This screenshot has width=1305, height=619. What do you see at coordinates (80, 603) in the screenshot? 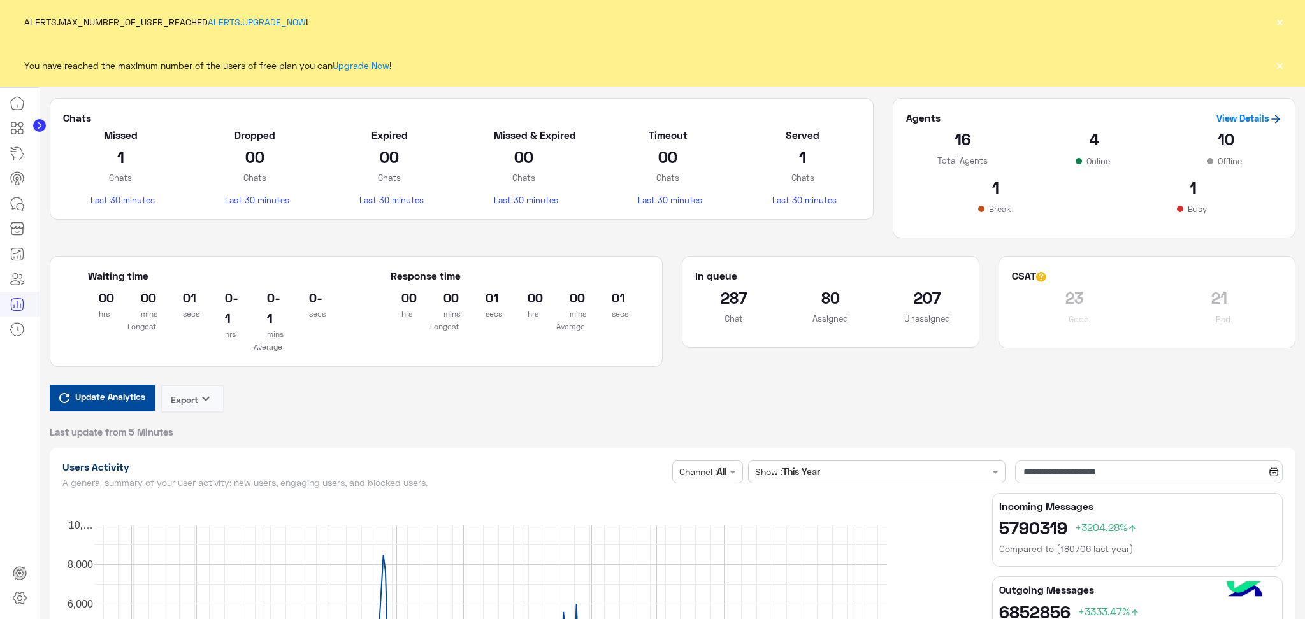
I see `text: 6,000` at bounding box center [80, 603].